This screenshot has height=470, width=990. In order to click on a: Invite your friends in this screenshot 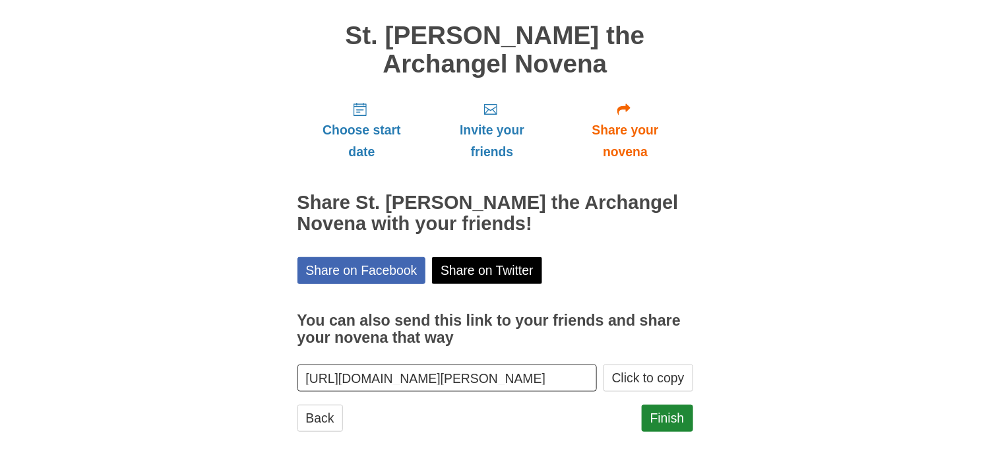, I will do `click(491, 130)`.